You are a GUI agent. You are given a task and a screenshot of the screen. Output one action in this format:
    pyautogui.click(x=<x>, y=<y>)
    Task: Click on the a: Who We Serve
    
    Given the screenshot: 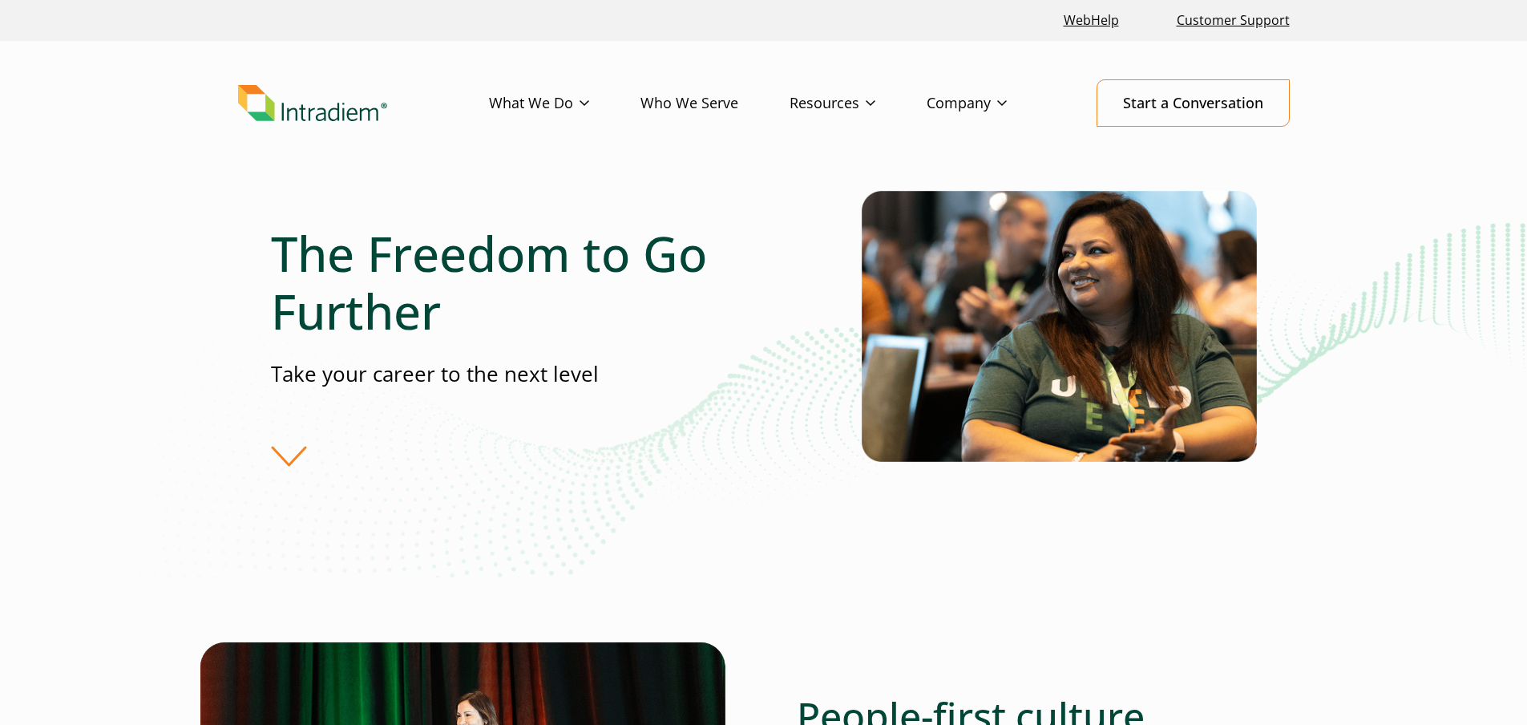 What is the action you would take?
    pyautogui.click(x=715, y=103)
    